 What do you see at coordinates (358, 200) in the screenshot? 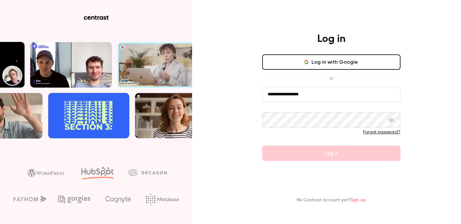
I see `a: Sign up` at bounding box center [358, 200].